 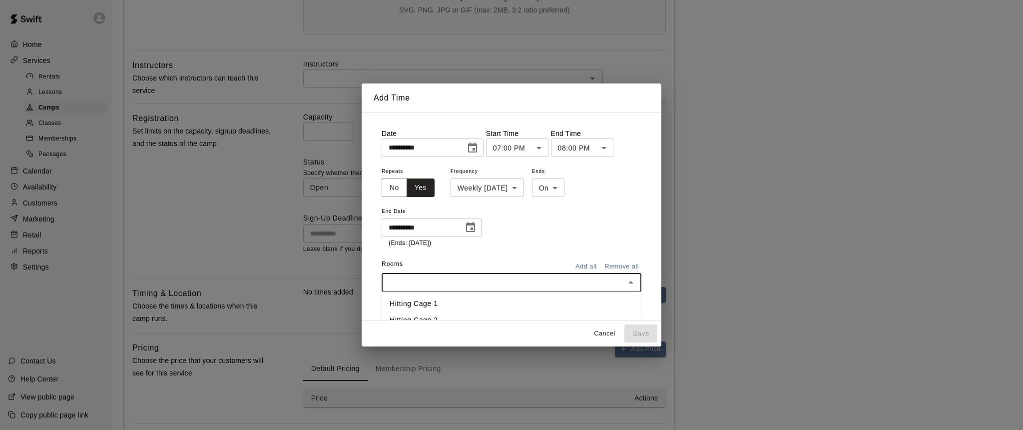 What do you see at coordinates (472, 148) in the screenshot?
I see `button: Choose date, selected date is Nov 11, 2025` at bounding box center [472, 148].